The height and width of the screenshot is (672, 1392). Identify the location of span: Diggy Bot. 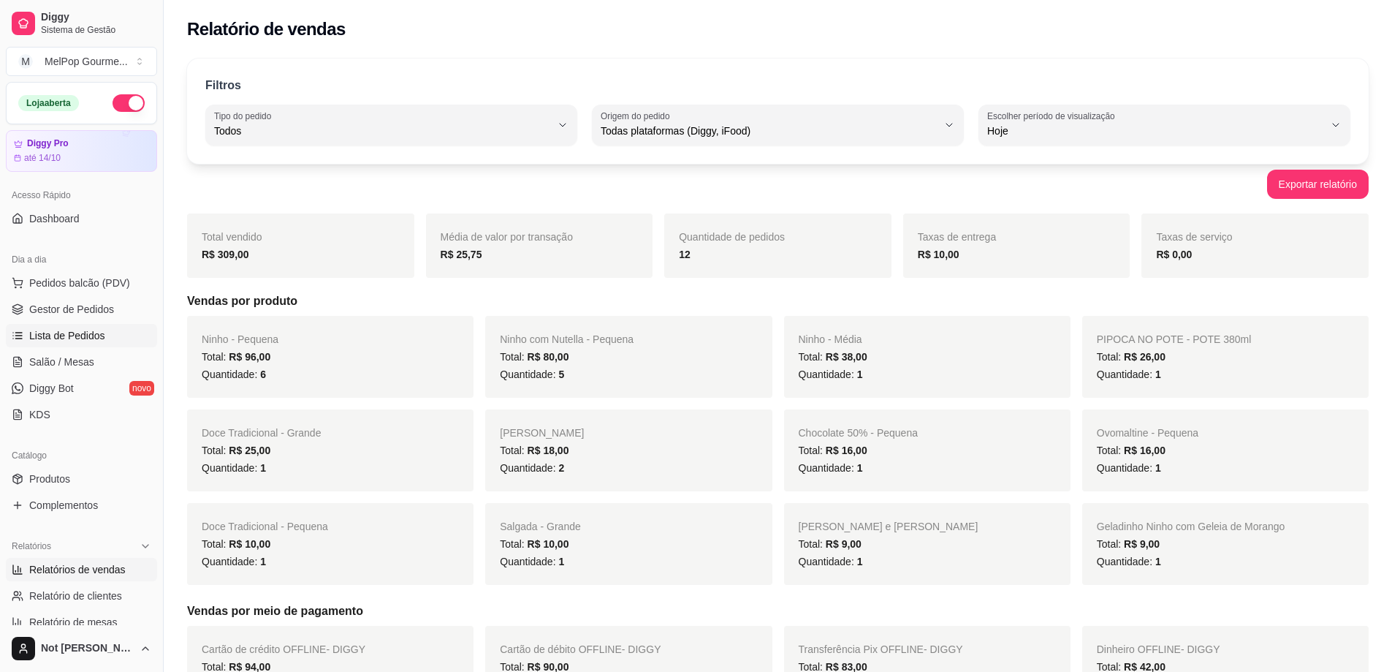
(51, 388).